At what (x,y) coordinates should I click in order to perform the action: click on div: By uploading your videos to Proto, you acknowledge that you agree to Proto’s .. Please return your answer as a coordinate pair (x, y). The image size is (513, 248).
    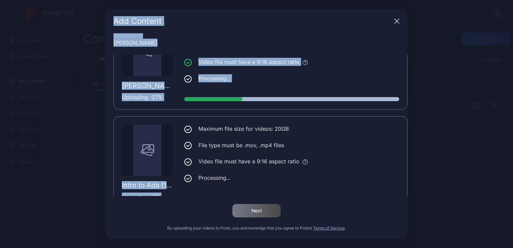
    Looking at the image, I should click on (256, 228).